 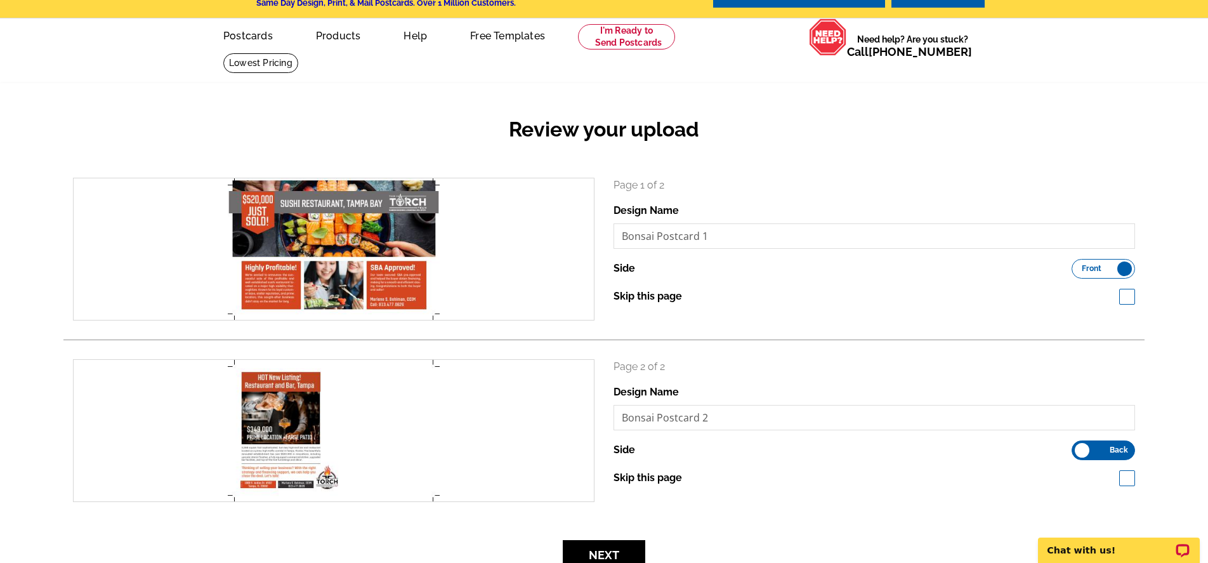 I want to click on a: Postcards, so click(x=248, y=34).